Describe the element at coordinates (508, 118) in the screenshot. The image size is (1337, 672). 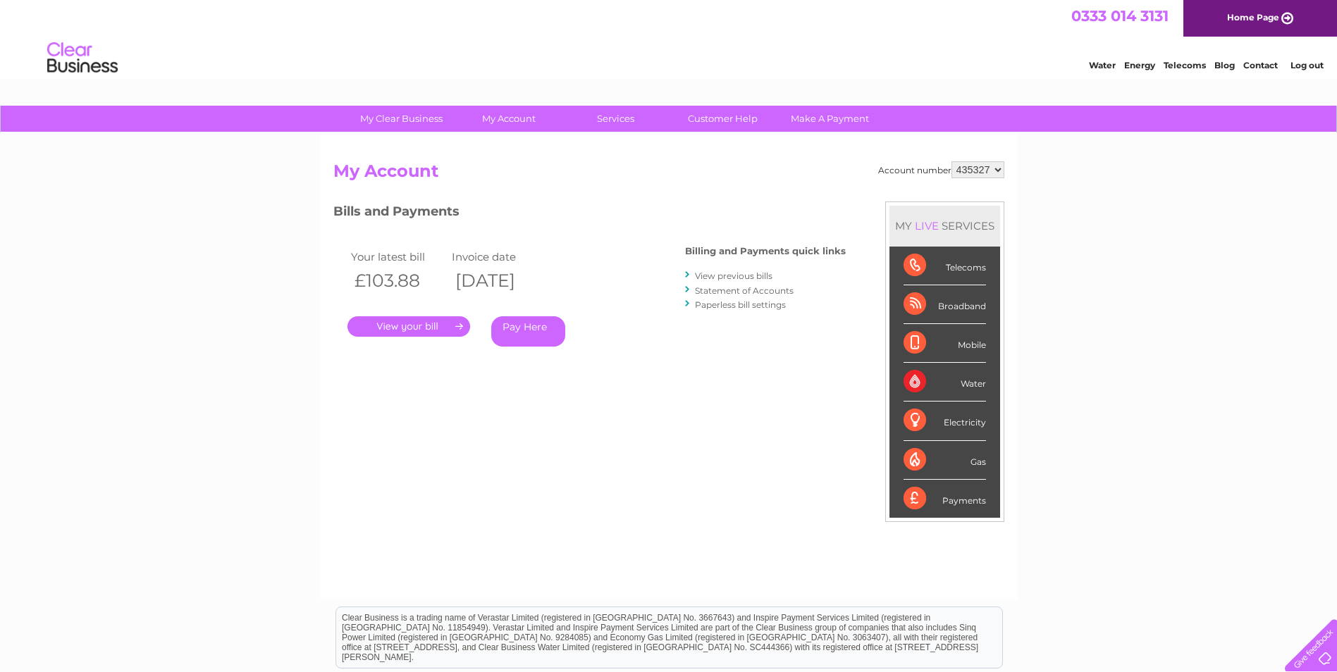
I see `a: My Account` at that location.